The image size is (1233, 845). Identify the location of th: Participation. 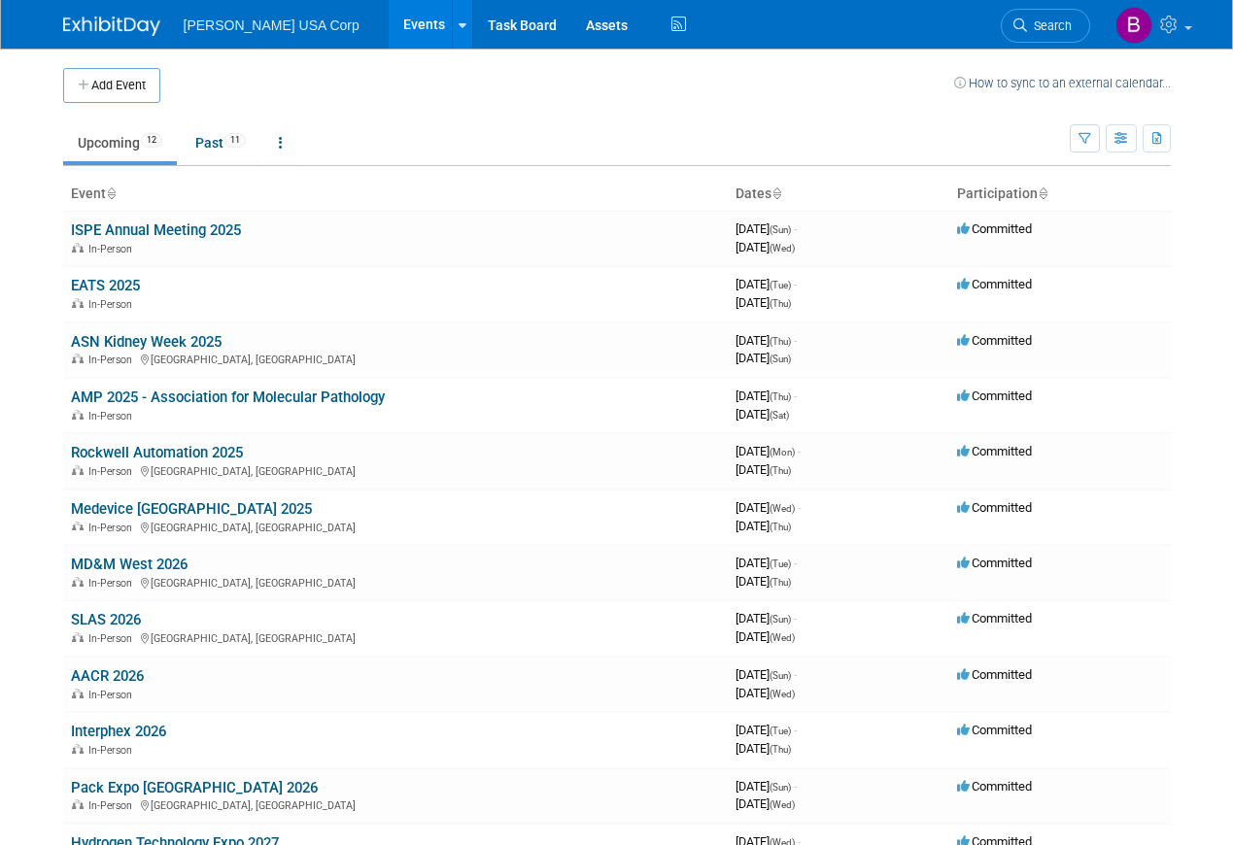
(1060, 194).